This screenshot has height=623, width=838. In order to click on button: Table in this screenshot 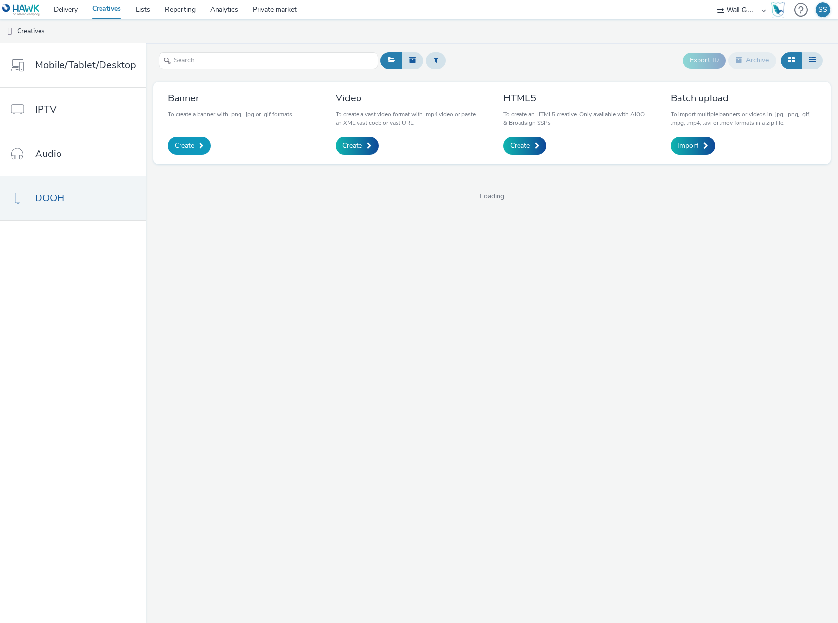, I will do `click(812, 60)`.